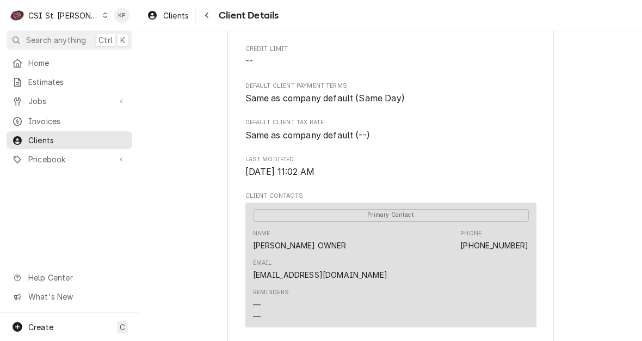 This screenshot has height=341, width=642. I want to click on span: K, so click(122, 40).